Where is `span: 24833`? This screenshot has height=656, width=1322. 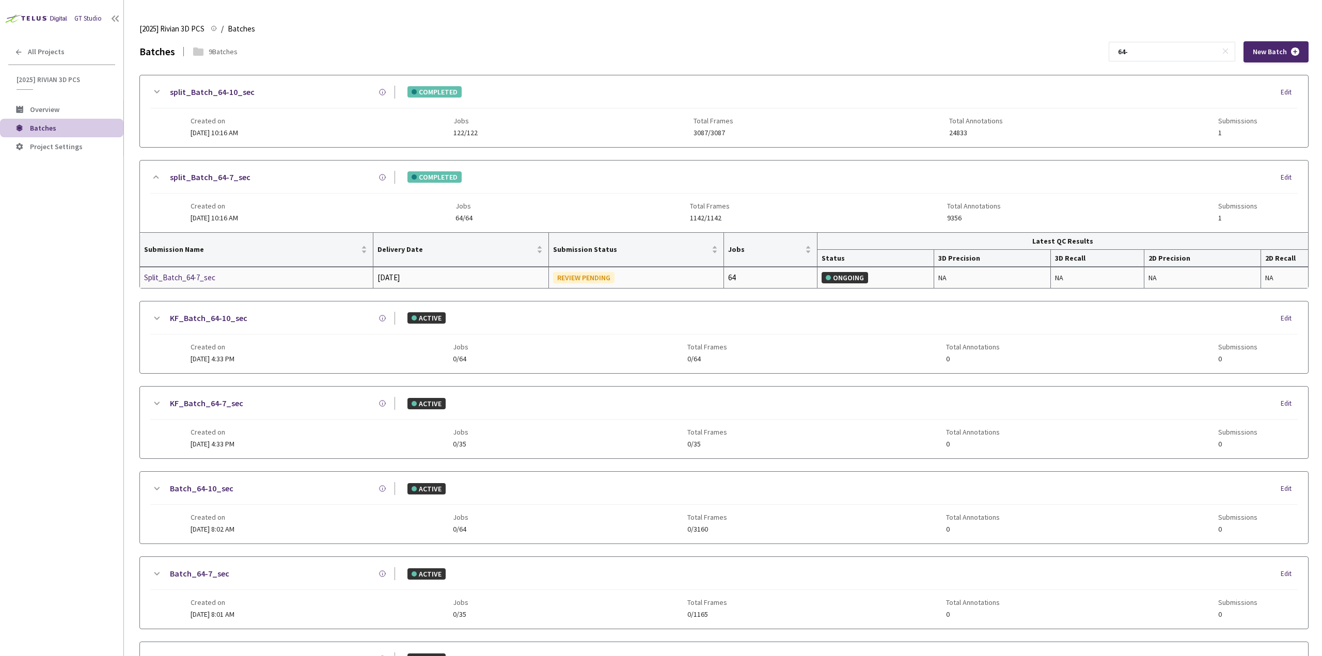
span: 24833 is located at coordinates (976, 133).